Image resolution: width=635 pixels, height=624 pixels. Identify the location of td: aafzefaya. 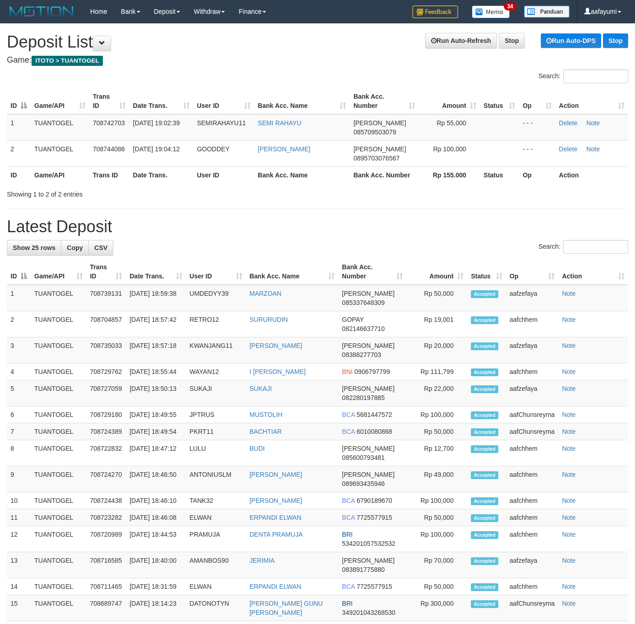
(532, 298).